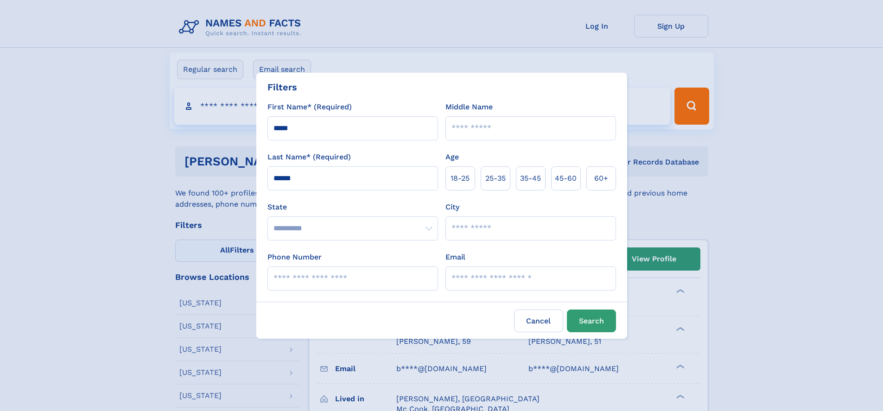 Image resolution: width=883 pixels, height=411 pixels. What do you see at coordinates (452, 157) in the screenshot?
I see `label: Age` at bounding box center [452, 157].